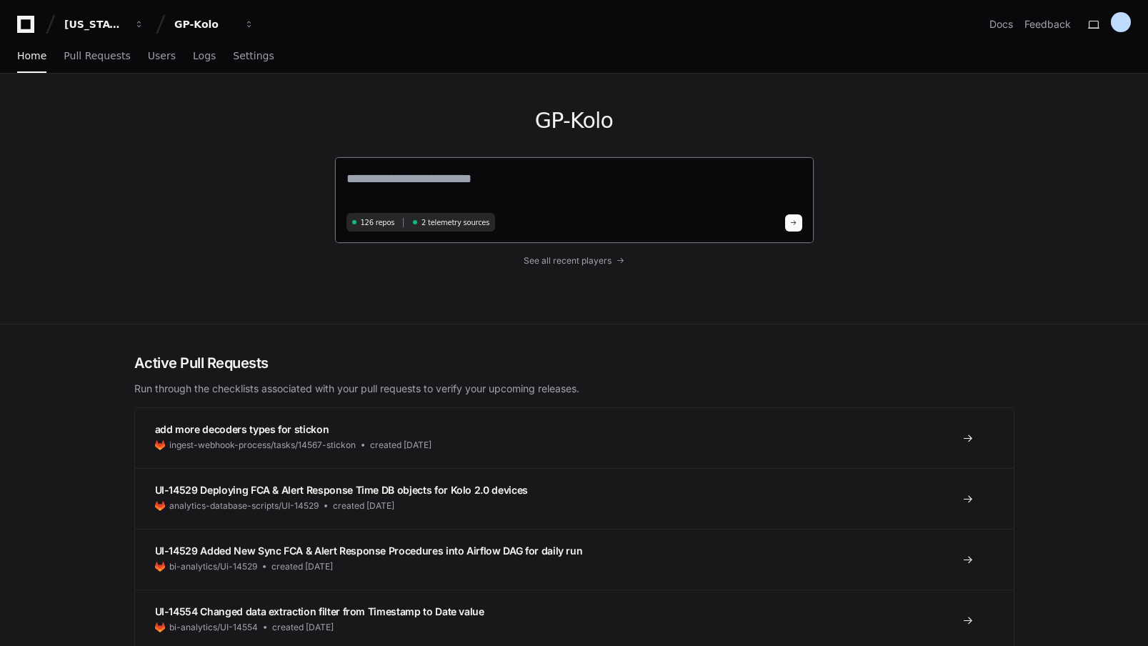 The image size is (1148, 646). Describe the element at coordinates (574, 389) in the screenshot. I see `p: Run through the checklists associated with your pull requests to verify your upcoming releases.` at that location.